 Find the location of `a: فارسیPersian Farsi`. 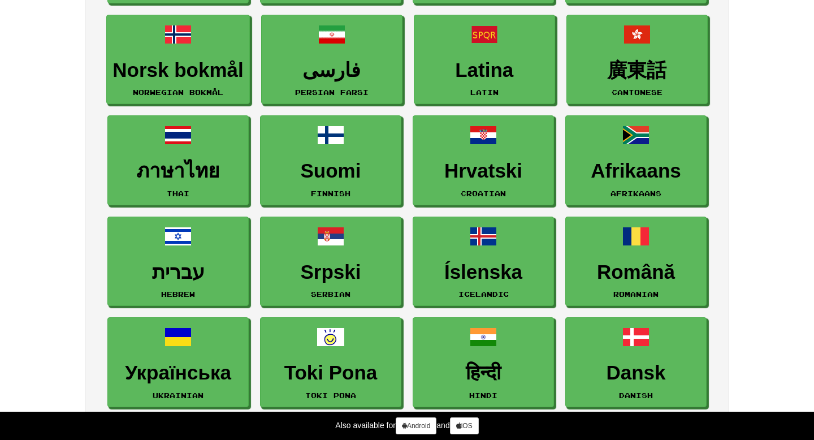

a: فارسیPersian Farsi is located at coordinates (332, 59).